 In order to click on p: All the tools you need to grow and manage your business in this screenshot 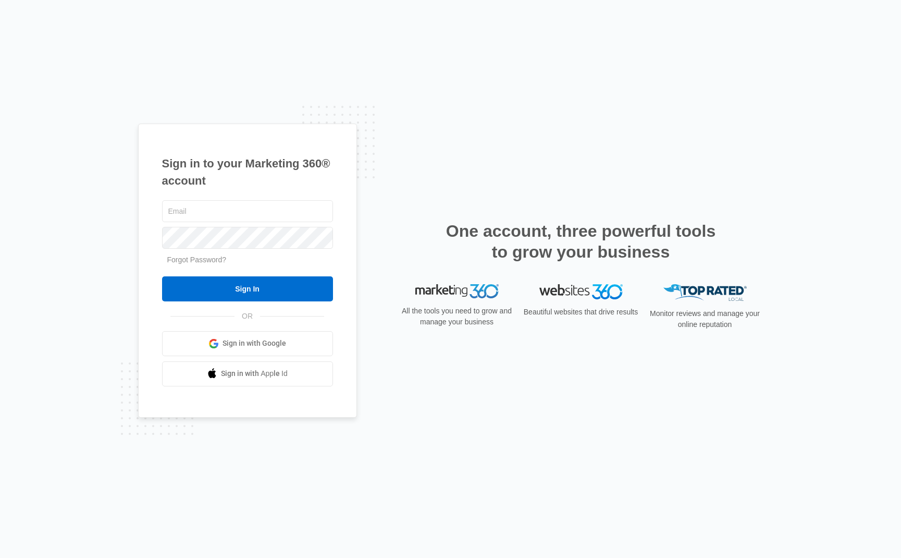, I will do `click(457, 316)`.